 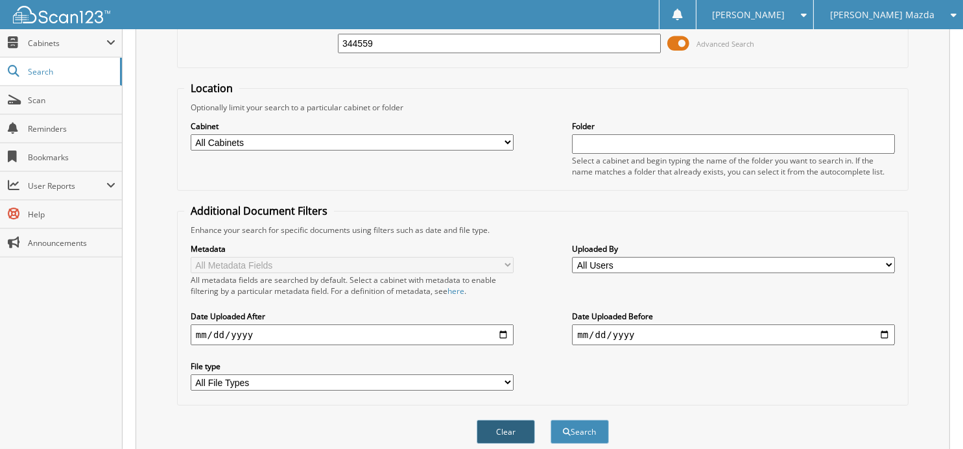 What do you see at coordinates (352, 366) in the screenshot?
I see `label: File type` at bounding box center [352, 366].